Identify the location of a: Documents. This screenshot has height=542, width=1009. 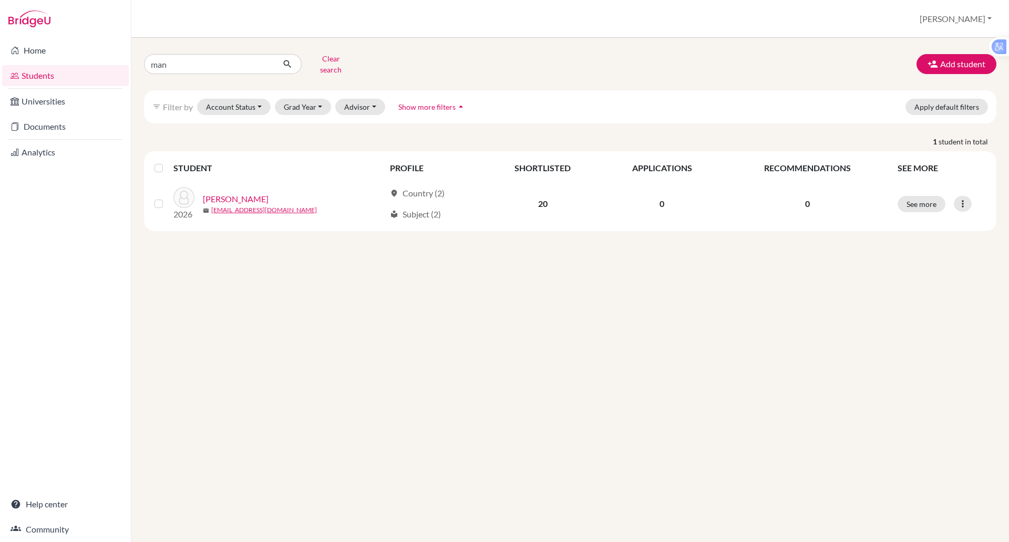
(65, 127).